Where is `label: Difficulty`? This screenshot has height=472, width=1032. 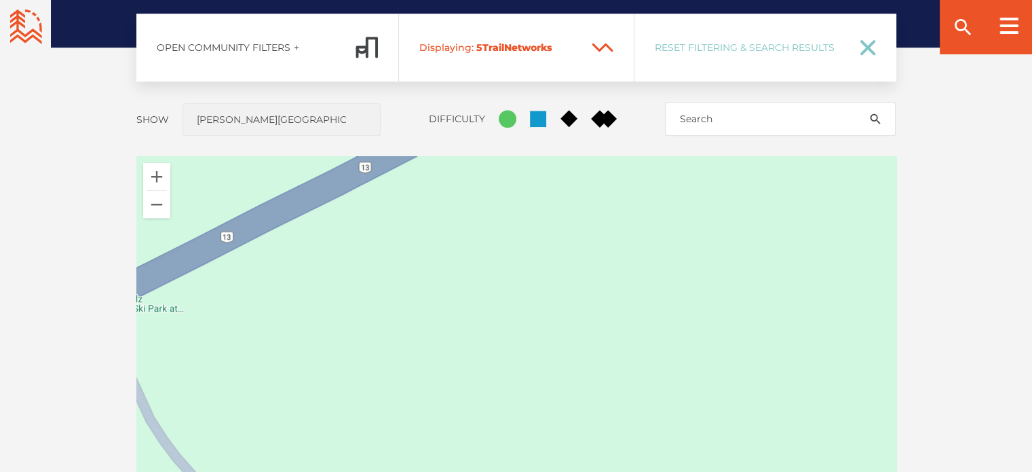
label: Difficulty is located at coordinates (457, 119).